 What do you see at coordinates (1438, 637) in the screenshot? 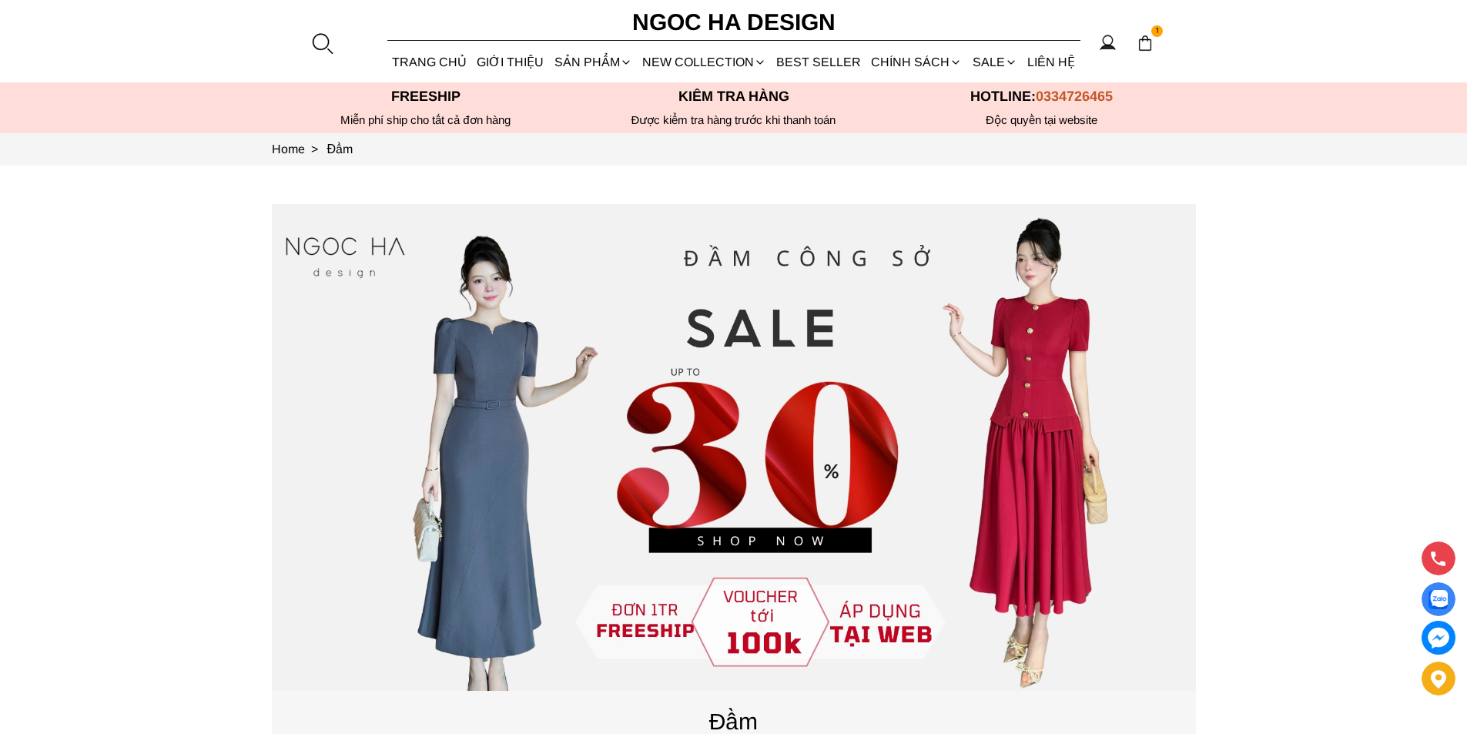
I see `a: messenger` at bounding box center [1438, 637].